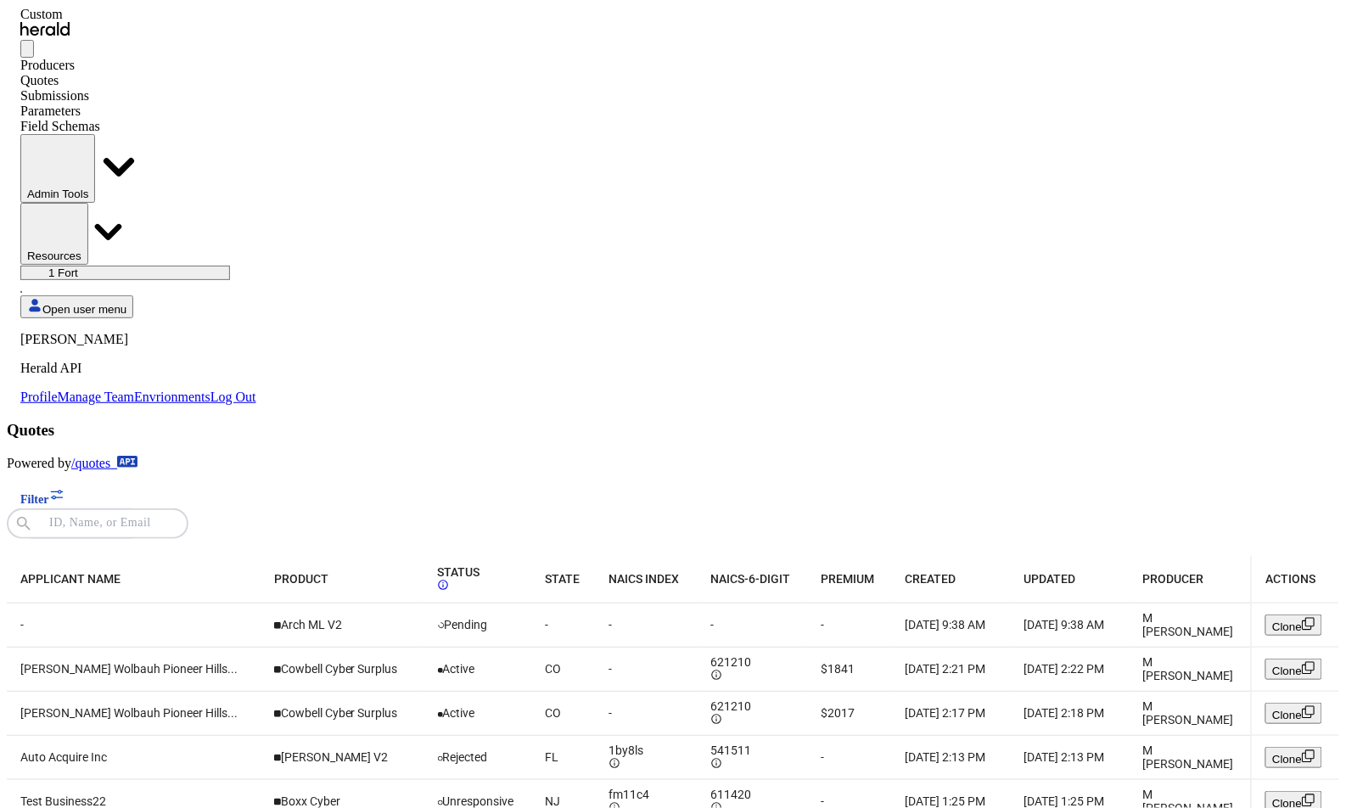  What do you see at coordinates (138, 126) in the screenshot?
I see `div: Field Schemas` at bounding box center [138, 126].